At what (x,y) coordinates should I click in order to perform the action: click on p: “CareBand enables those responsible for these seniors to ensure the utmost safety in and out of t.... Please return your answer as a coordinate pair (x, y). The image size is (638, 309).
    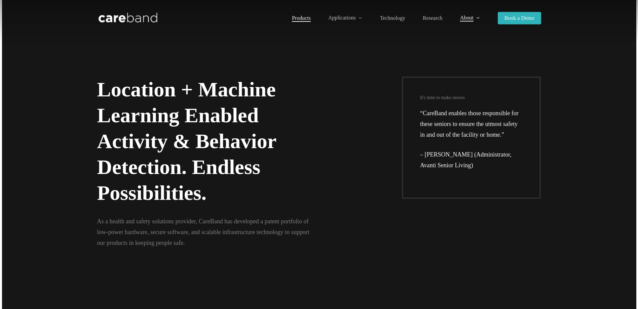
    Looking at the image, I should click on (471, 128).